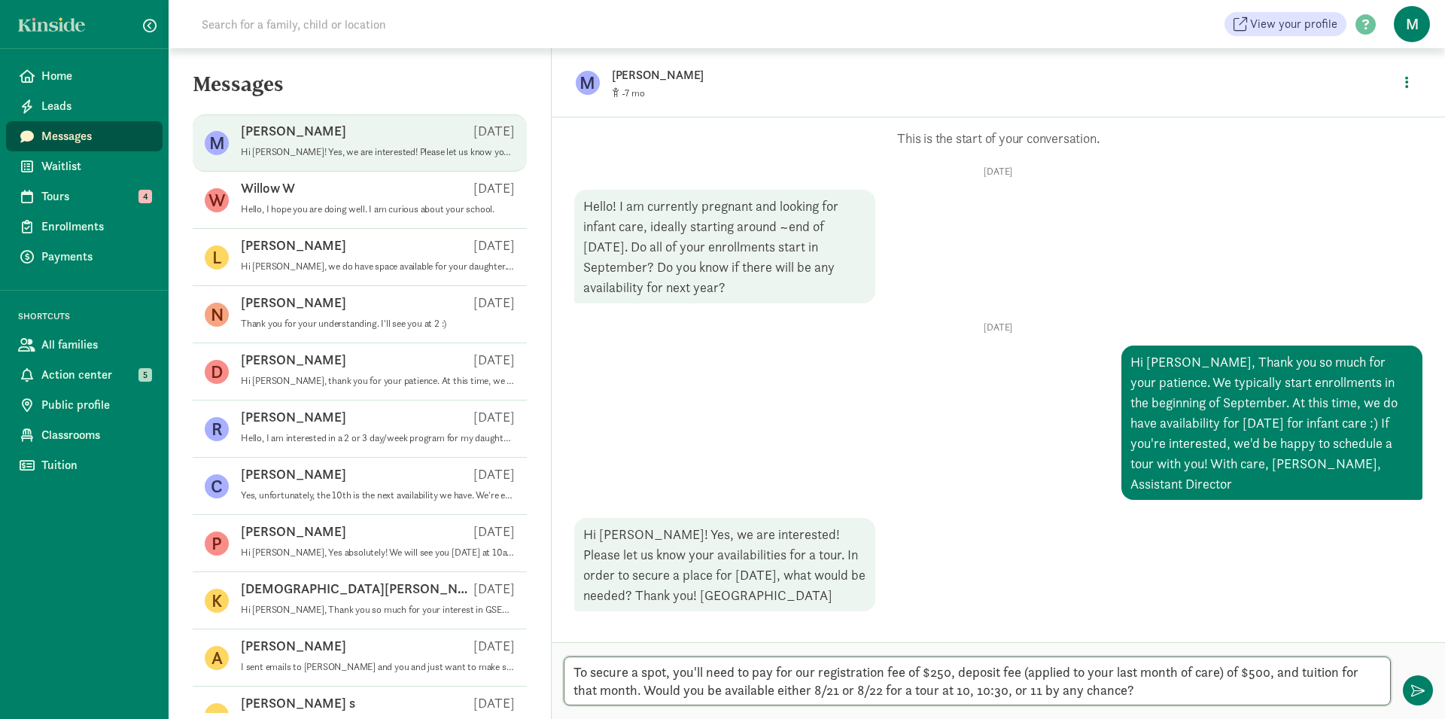  I want to click on span: Messages, so click(96, 136).